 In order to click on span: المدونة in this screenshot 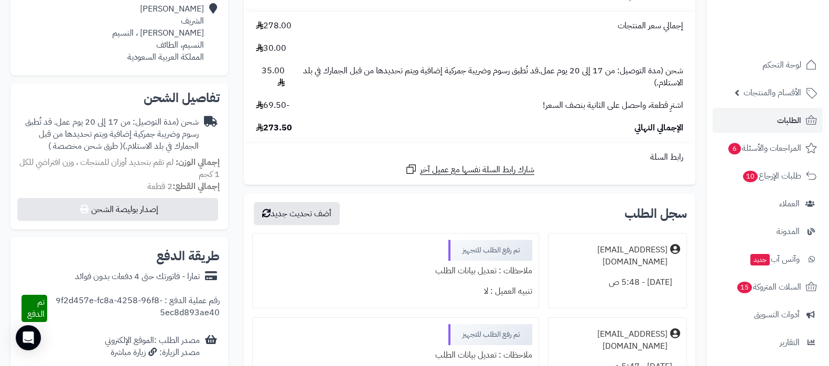, I will do `click(788, 232)`.